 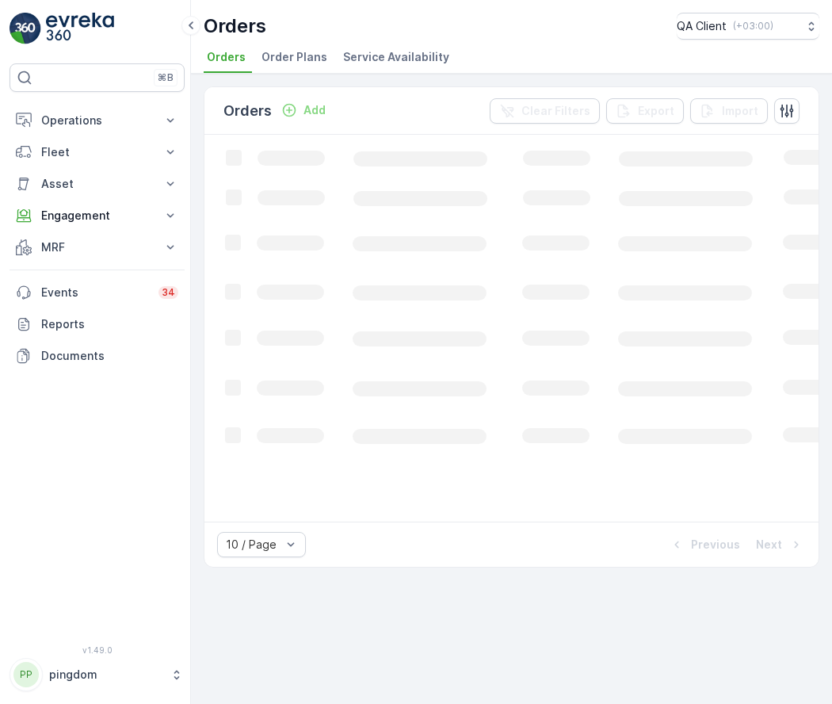 What do you see at coordinates (97, 247) in the screenshot?
I see `button: MRF` at bounding box center [97, 247].